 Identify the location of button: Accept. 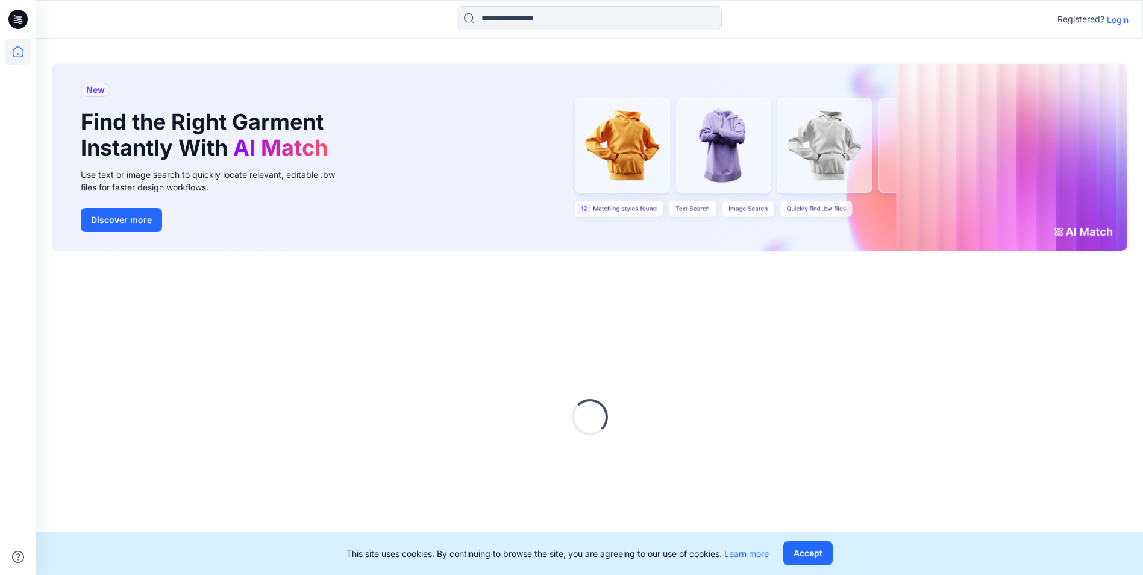
(808, 553).